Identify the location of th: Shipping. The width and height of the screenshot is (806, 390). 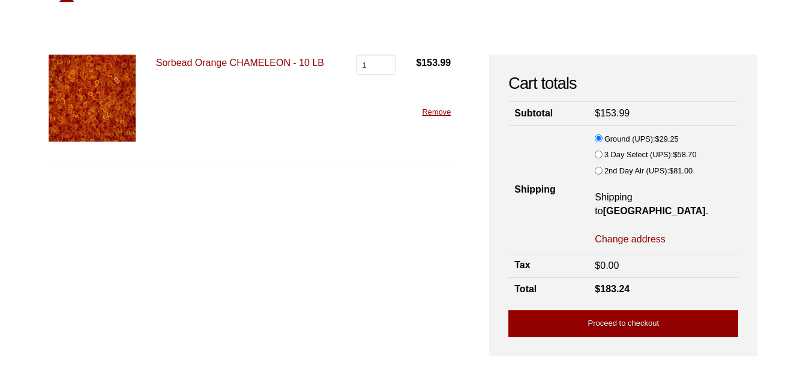
(548, 190).